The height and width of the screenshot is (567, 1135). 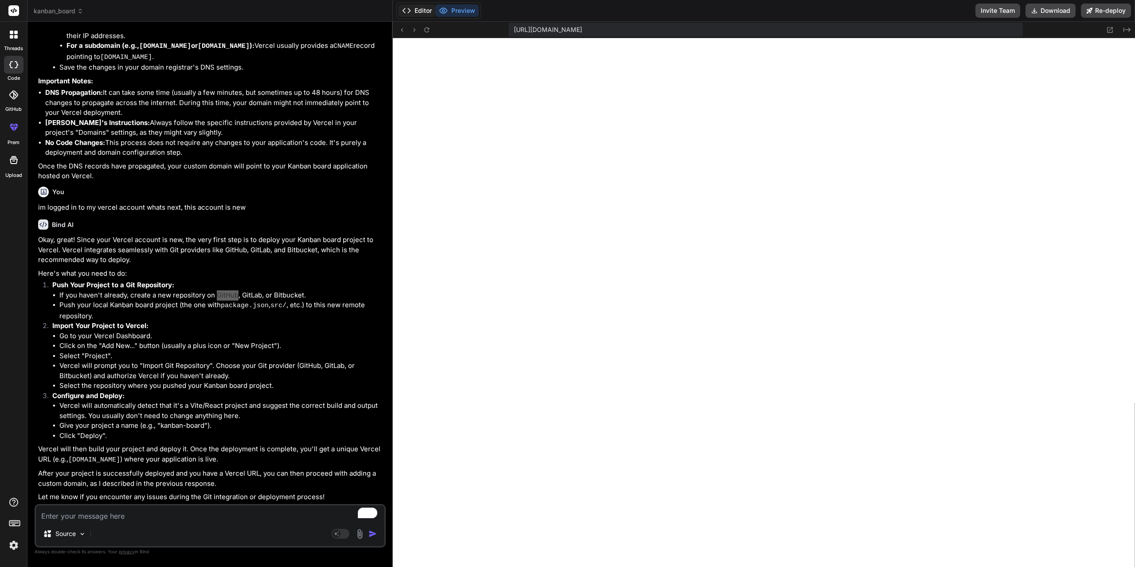 What do you see at coordinates (74, 92) in the screenshot?
I see `strong: DNS Propagation:` at bounding box center [74, 92].